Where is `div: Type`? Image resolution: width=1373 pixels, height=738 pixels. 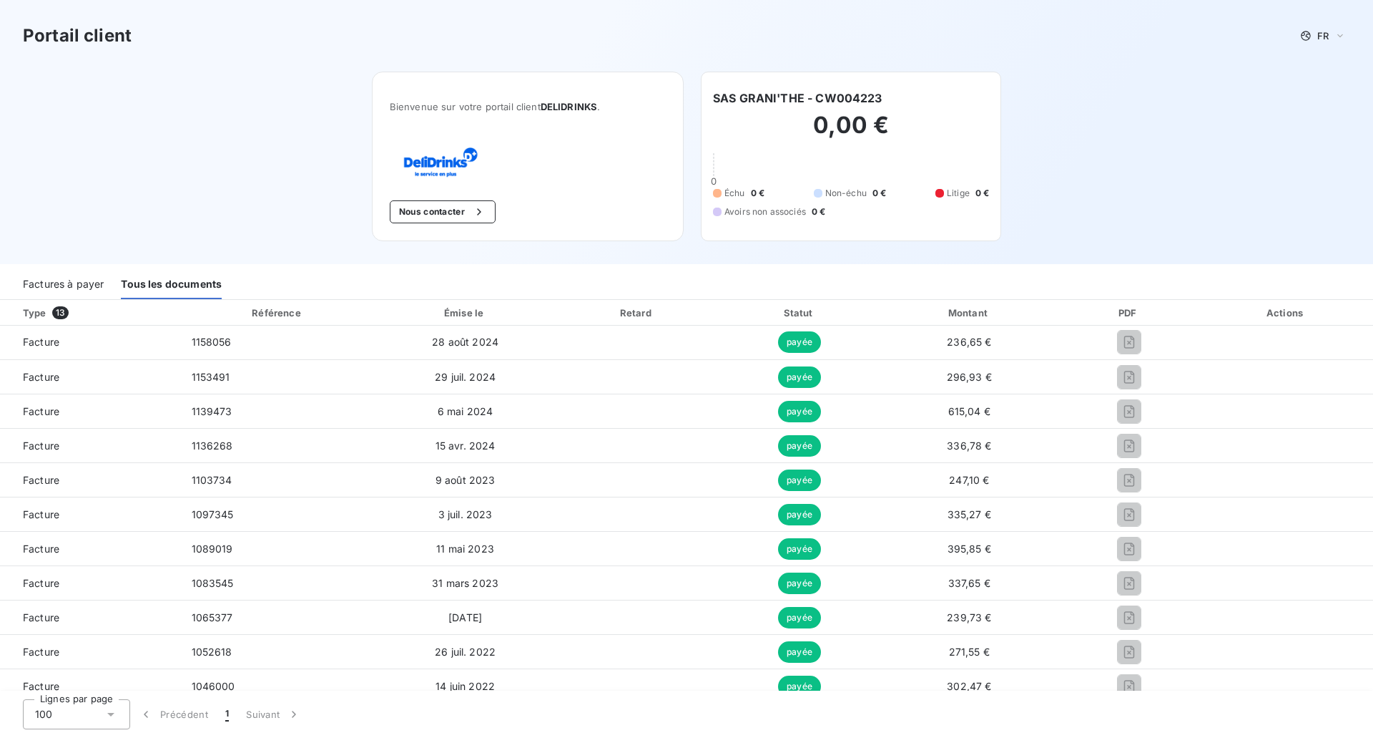 div: Type is located at coordinates (96, 313).